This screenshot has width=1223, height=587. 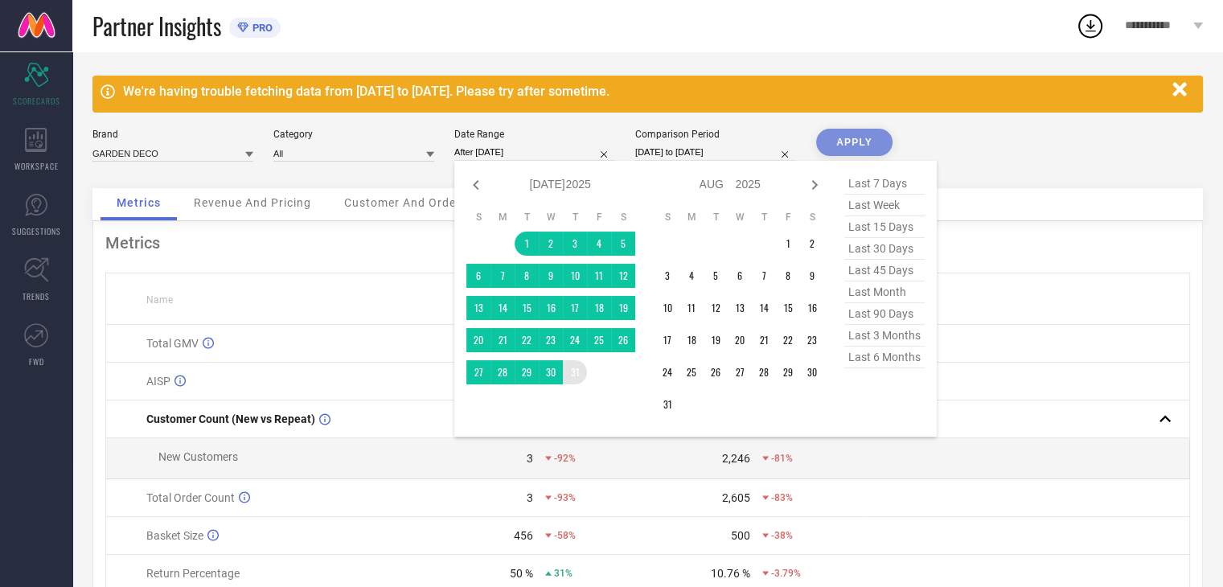 What do you see at coordinates (885, 183) in the screenshot?
I see `span: last 7 days` at bounding box center [885, 183].